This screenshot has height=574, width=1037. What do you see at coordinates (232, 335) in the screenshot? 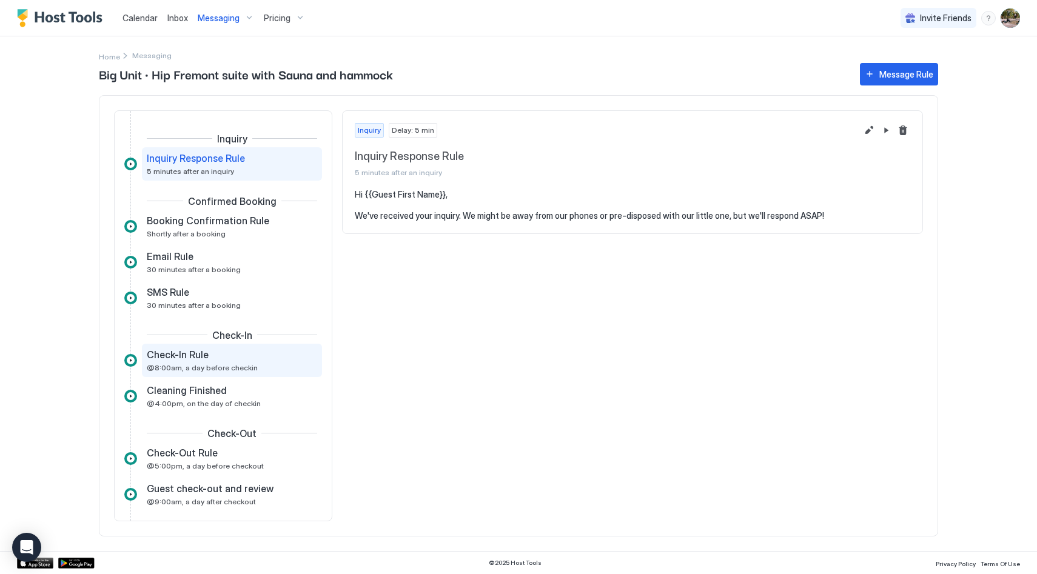
I see `span: Check-In` at bounding box center [232, 335].